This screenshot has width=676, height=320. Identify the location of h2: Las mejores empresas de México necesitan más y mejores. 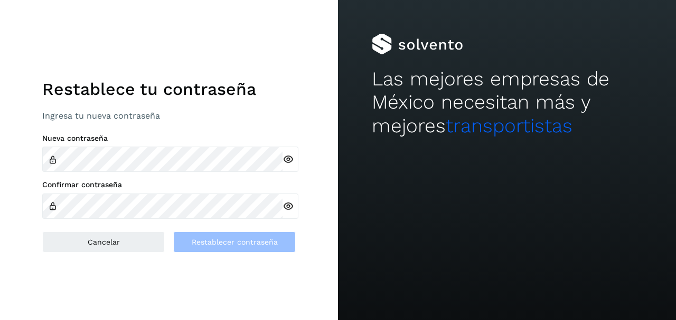
(507, 102).